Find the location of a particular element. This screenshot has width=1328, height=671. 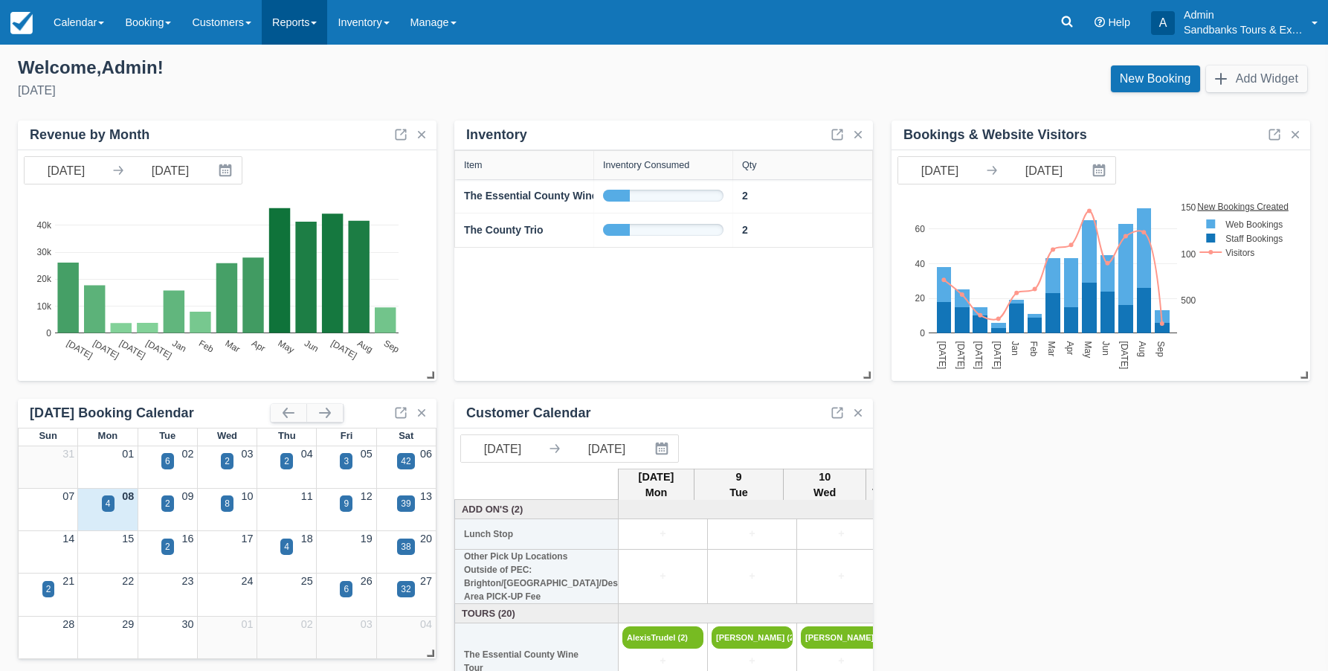

div: 42 is located at coordinates (405, 461).